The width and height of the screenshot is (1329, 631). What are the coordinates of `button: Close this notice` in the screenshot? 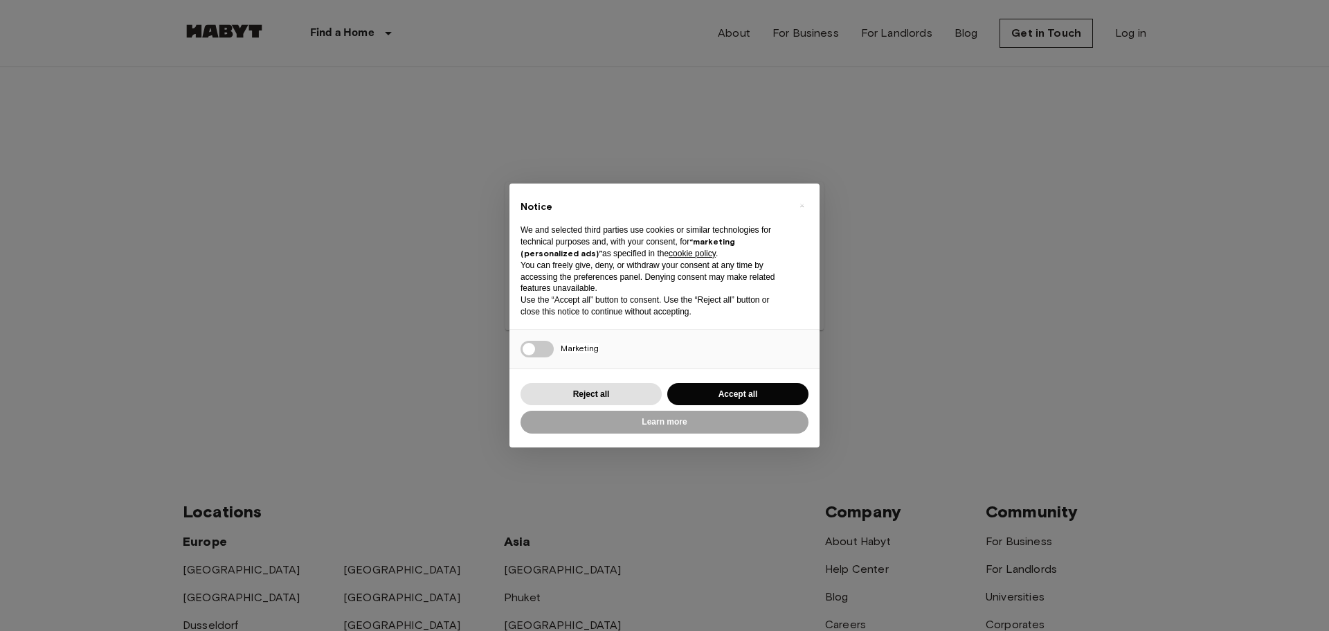 It's located at (802, 206).